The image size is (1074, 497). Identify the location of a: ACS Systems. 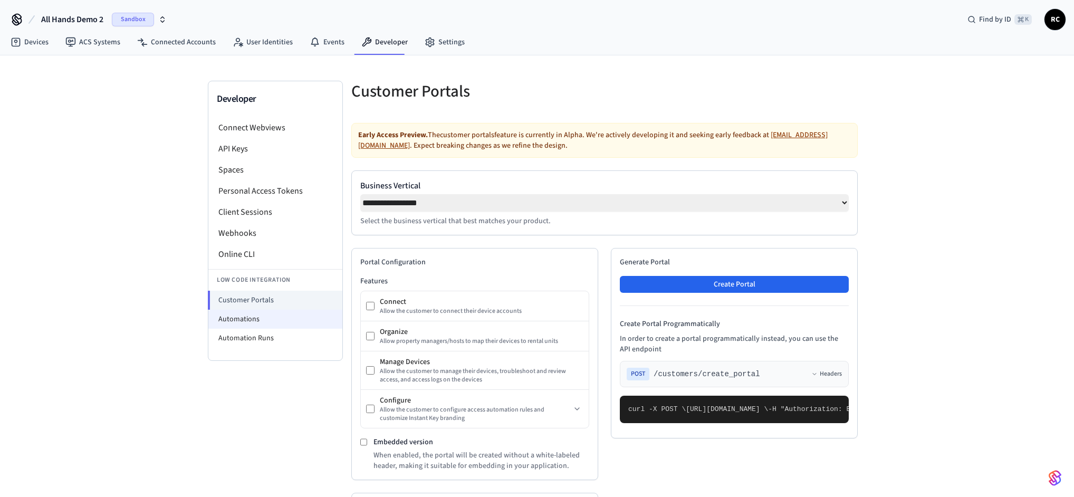
(93, 42).